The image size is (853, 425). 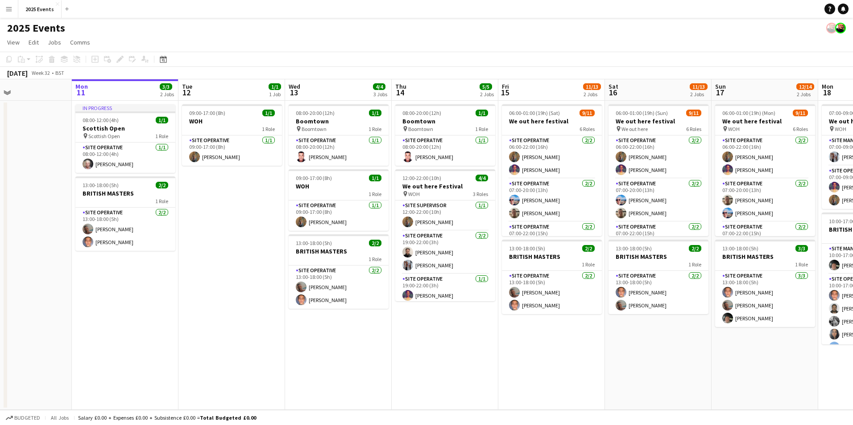 What do you see at coordinates (228, 418) in the screenshot?
I see `span: Total Budgeted £0.00` at bounding box center [228, 418].